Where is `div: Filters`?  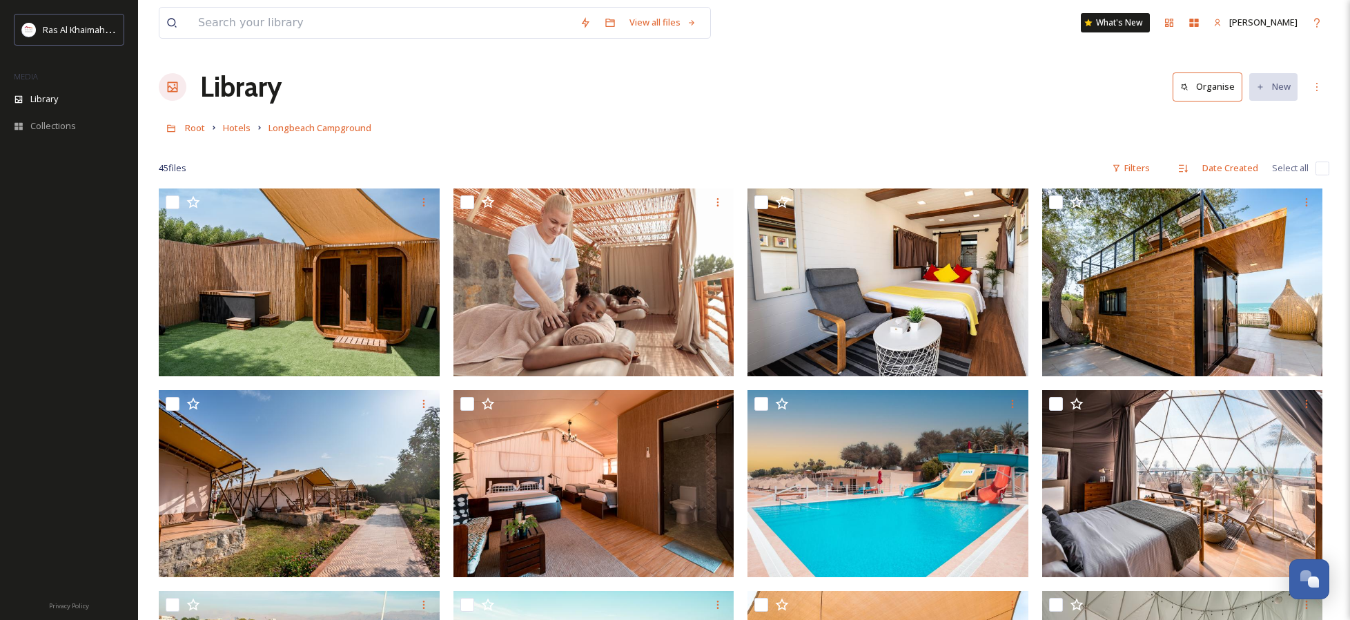
div: Filters is located at coordinates (1130, 168).